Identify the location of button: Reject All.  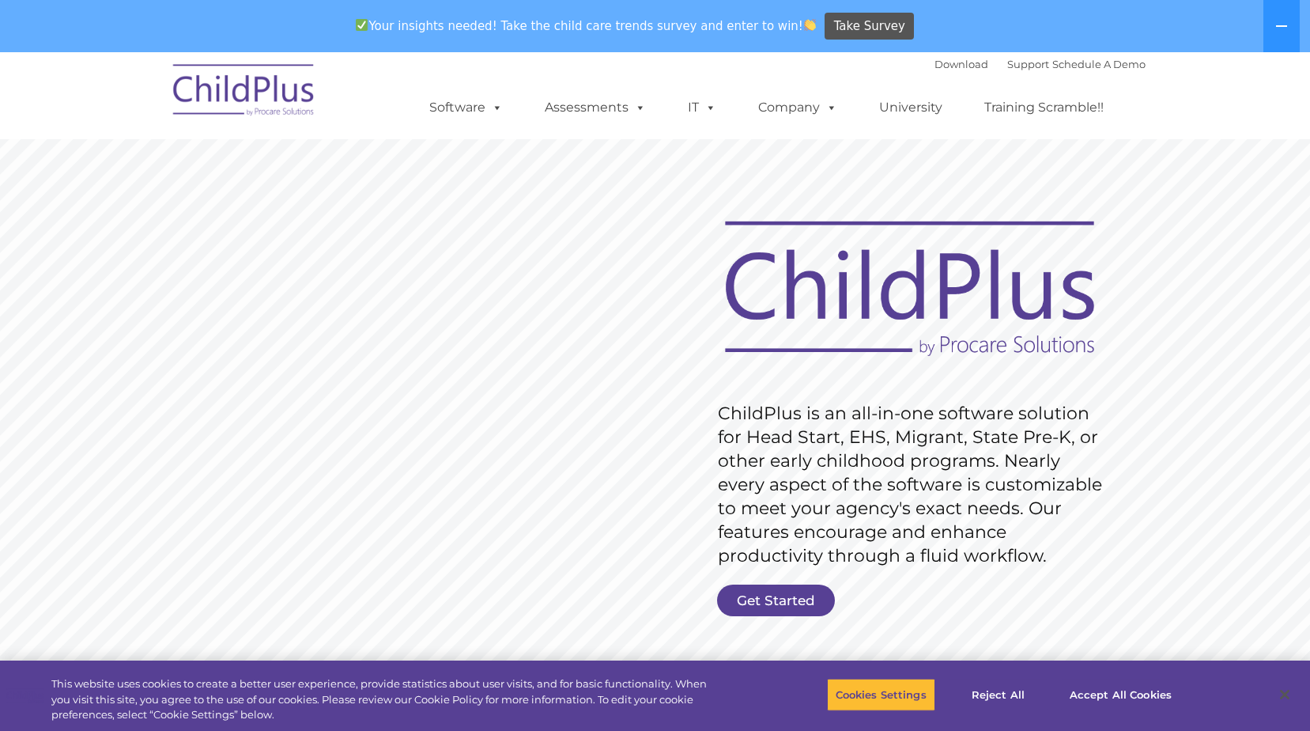
(998, 694).